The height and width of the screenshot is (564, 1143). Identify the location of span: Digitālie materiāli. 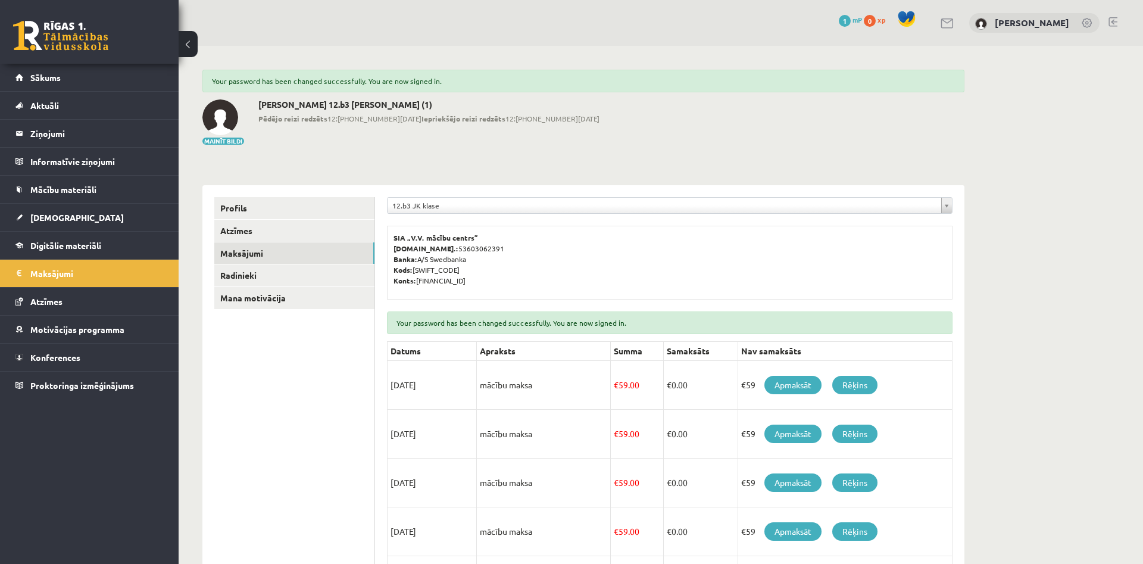
(65, 245).